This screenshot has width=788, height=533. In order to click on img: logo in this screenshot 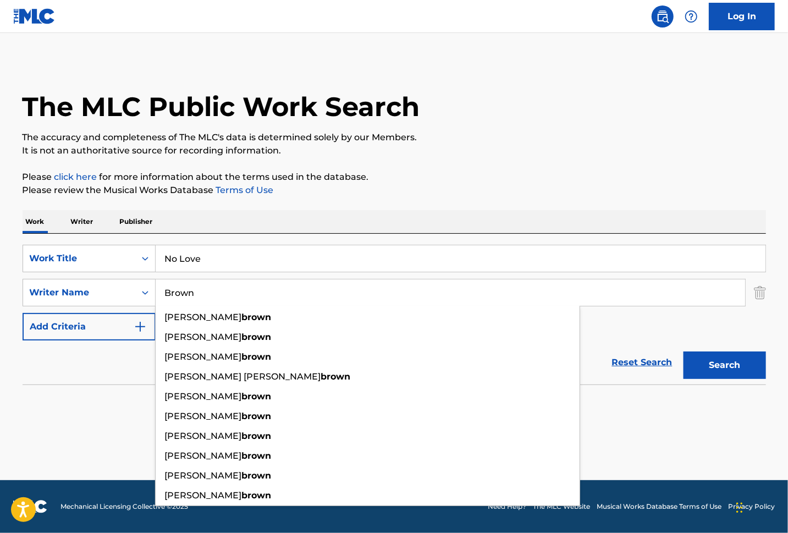, I will do `click(30, 506)`.